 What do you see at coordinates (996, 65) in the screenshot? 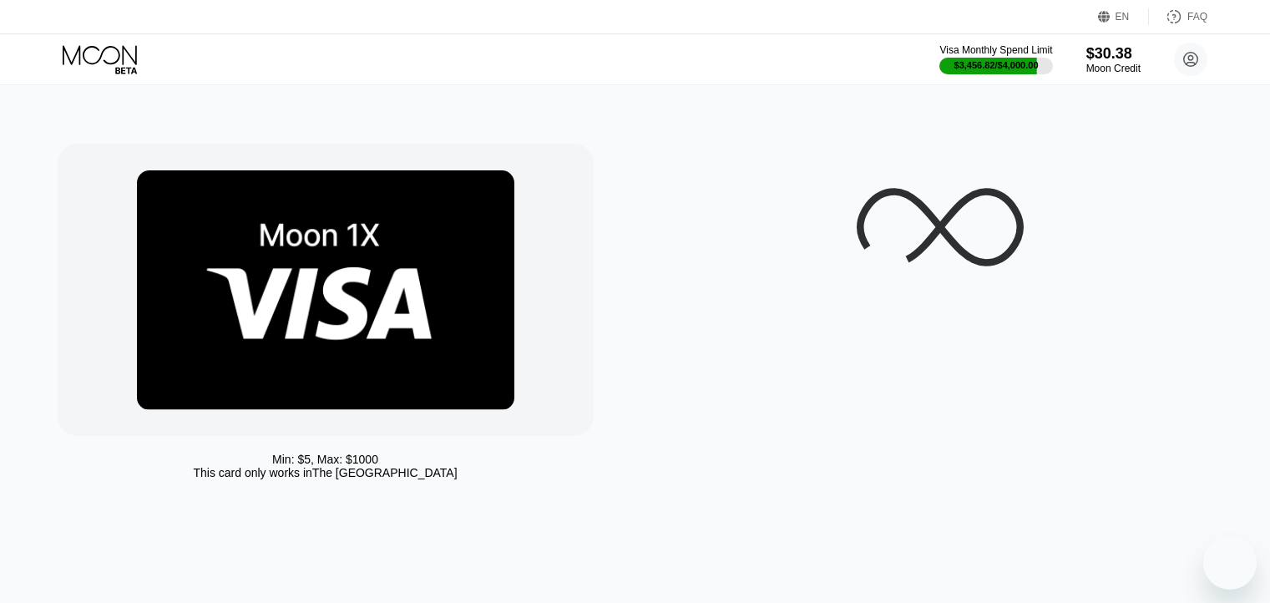
I see `div: $3,456.82 / $4,000.00` at bounding box center [996, 65].